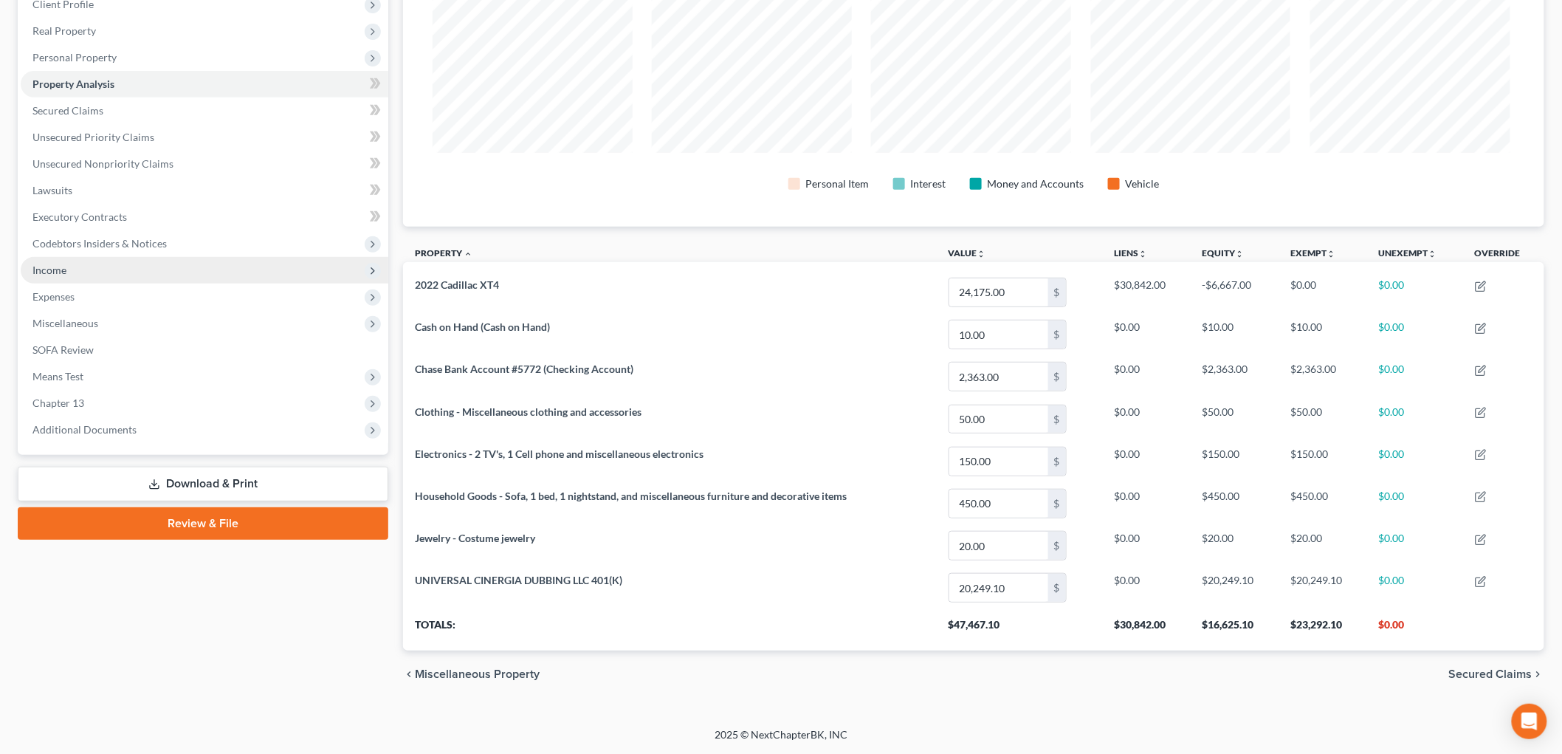 The image size is (1562, 754). What do you see at coordinates (468, 254) in the screenshot?
I see `i: expand_less` at bounding box center [468, 254].